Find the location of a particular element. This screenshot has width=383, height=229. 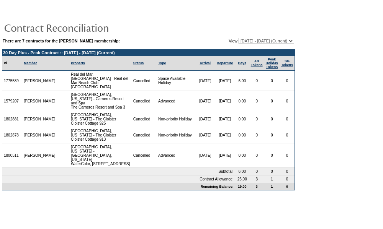

a: Type is located at coordinates (162, 63).